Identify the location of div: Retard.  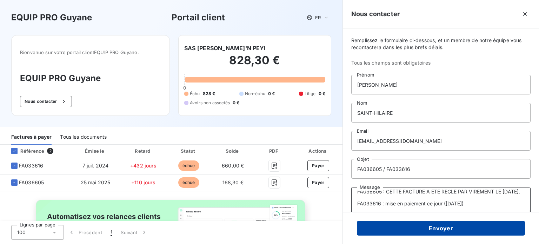
(143, 151).